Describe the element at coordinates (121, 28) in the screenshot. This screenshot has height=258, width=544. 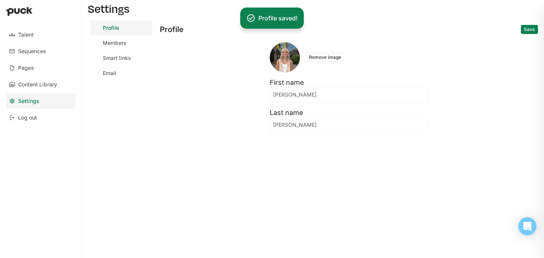
I see `a: Profile` at that location.